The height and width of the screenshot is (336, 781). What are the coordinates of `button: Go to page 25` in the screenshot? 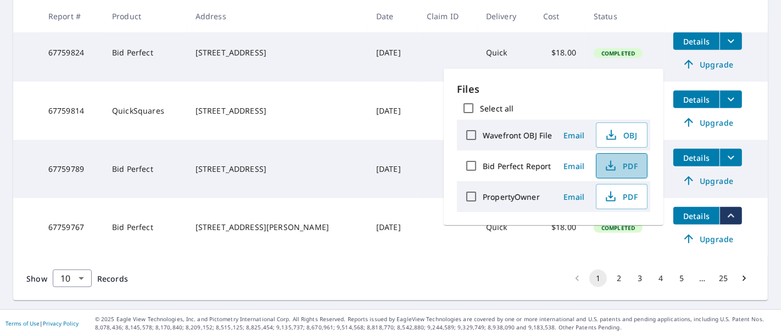 It's located at (723, 278).